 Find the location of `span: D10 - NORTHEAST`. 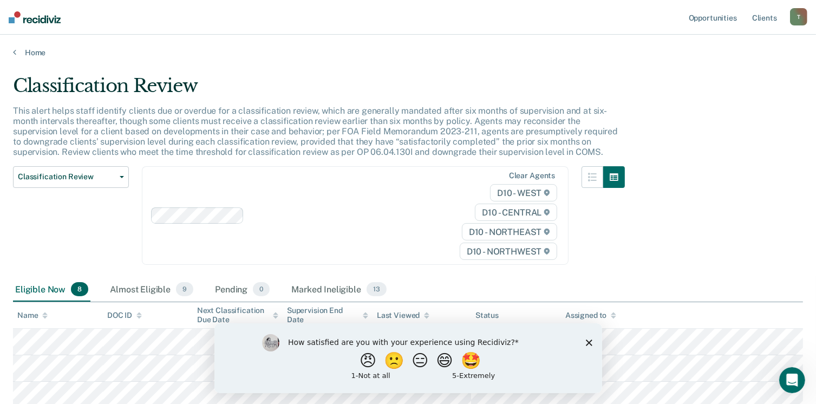

span: D10 - NORTHEAST is located at coordinates (509, 232).